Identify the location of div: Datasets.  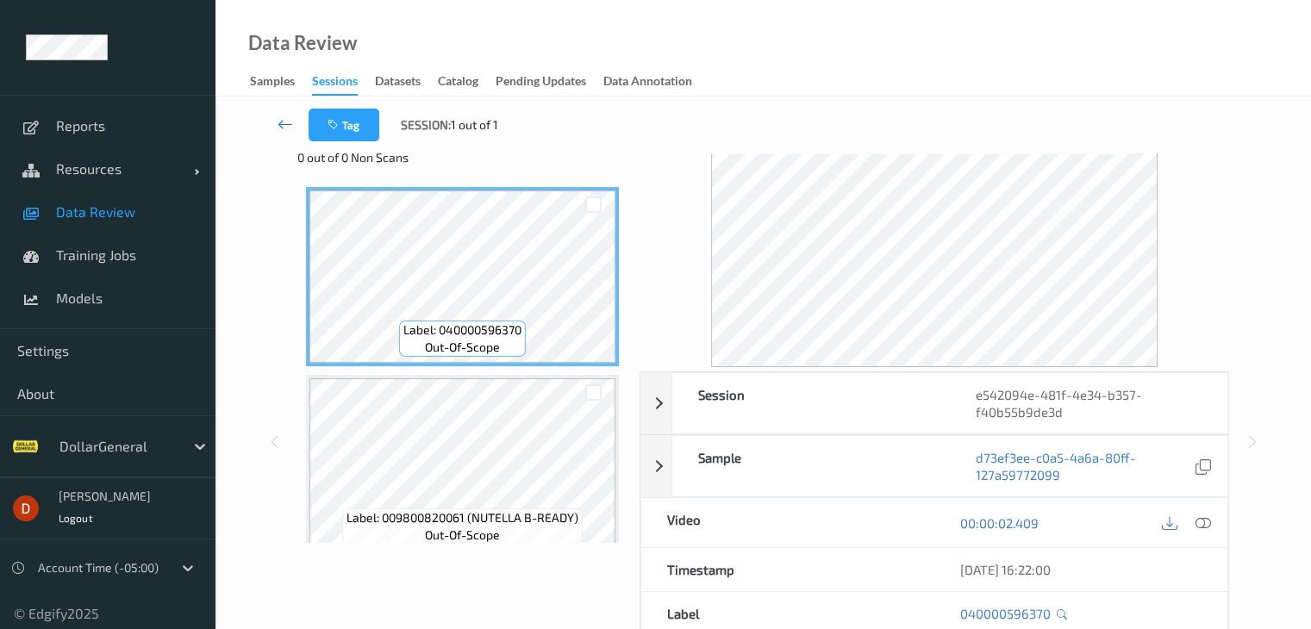
(397, 83).